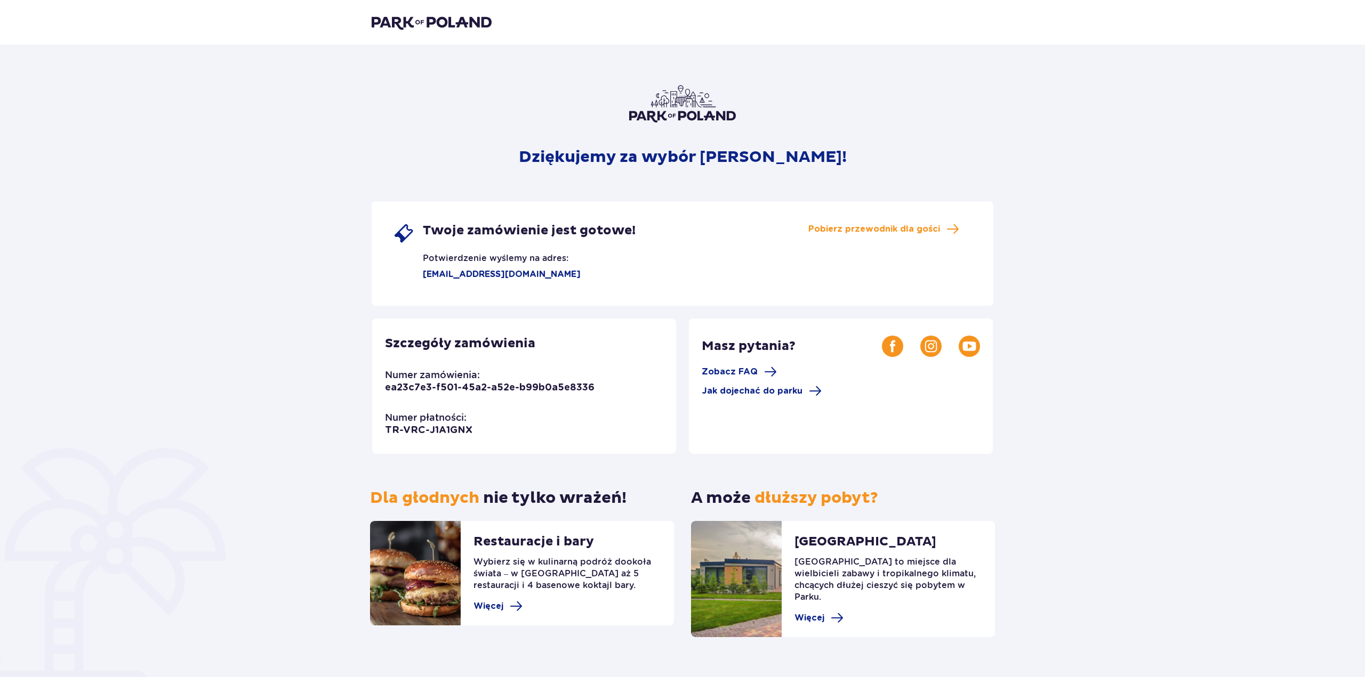 The width and height of the screenshot is (1365, 677). I want to click on span: Twoje zamówienie jest gotowe!, so click(529, 231).